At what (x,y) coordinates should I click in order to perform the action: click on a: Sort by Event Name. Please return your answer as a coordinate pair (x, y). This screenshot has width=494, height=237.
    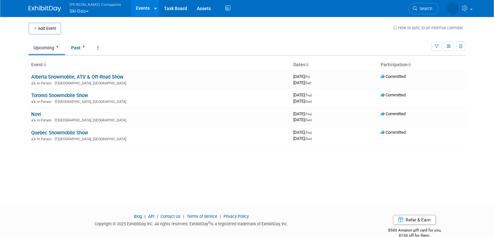
    Looking at the image, I should click on (44, 65).